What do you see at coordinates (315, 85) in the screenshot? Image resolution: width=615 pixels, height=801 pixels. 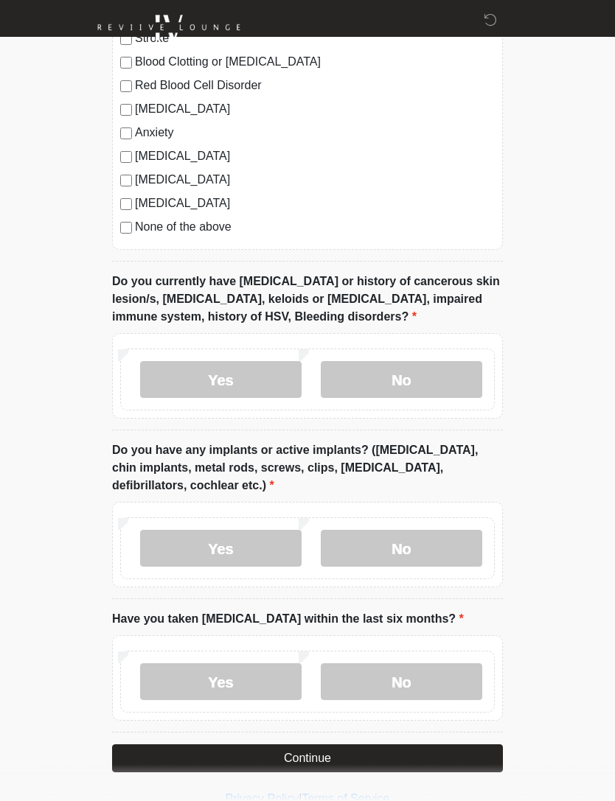 I see `label: Red Blood Cell Disorder` at bounding box center [315, 85].